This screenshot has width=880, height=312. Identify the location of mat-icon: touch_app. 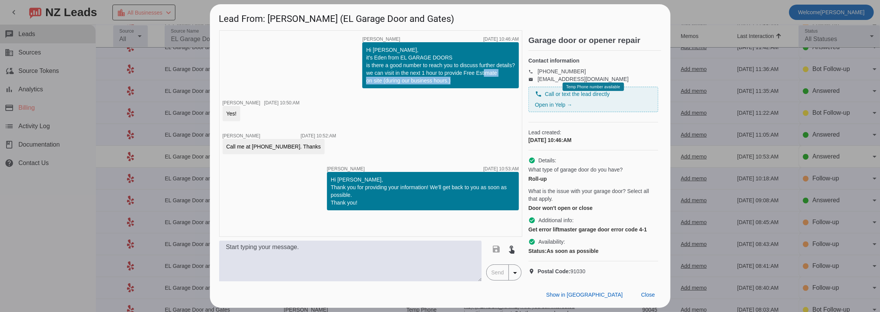
(512, 249).